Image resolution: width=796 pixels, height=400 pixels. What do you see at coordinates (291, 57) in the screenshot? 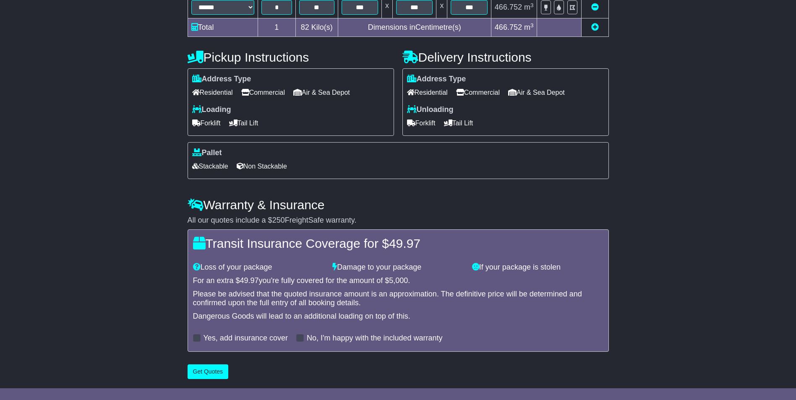
I see `h4: Pickup Instructions` at bounding box center [291, 57].